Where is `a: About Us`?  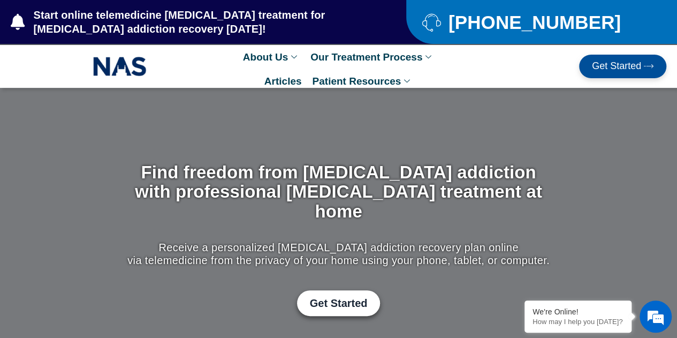
a: About Us is located at coordinates (271, 57).